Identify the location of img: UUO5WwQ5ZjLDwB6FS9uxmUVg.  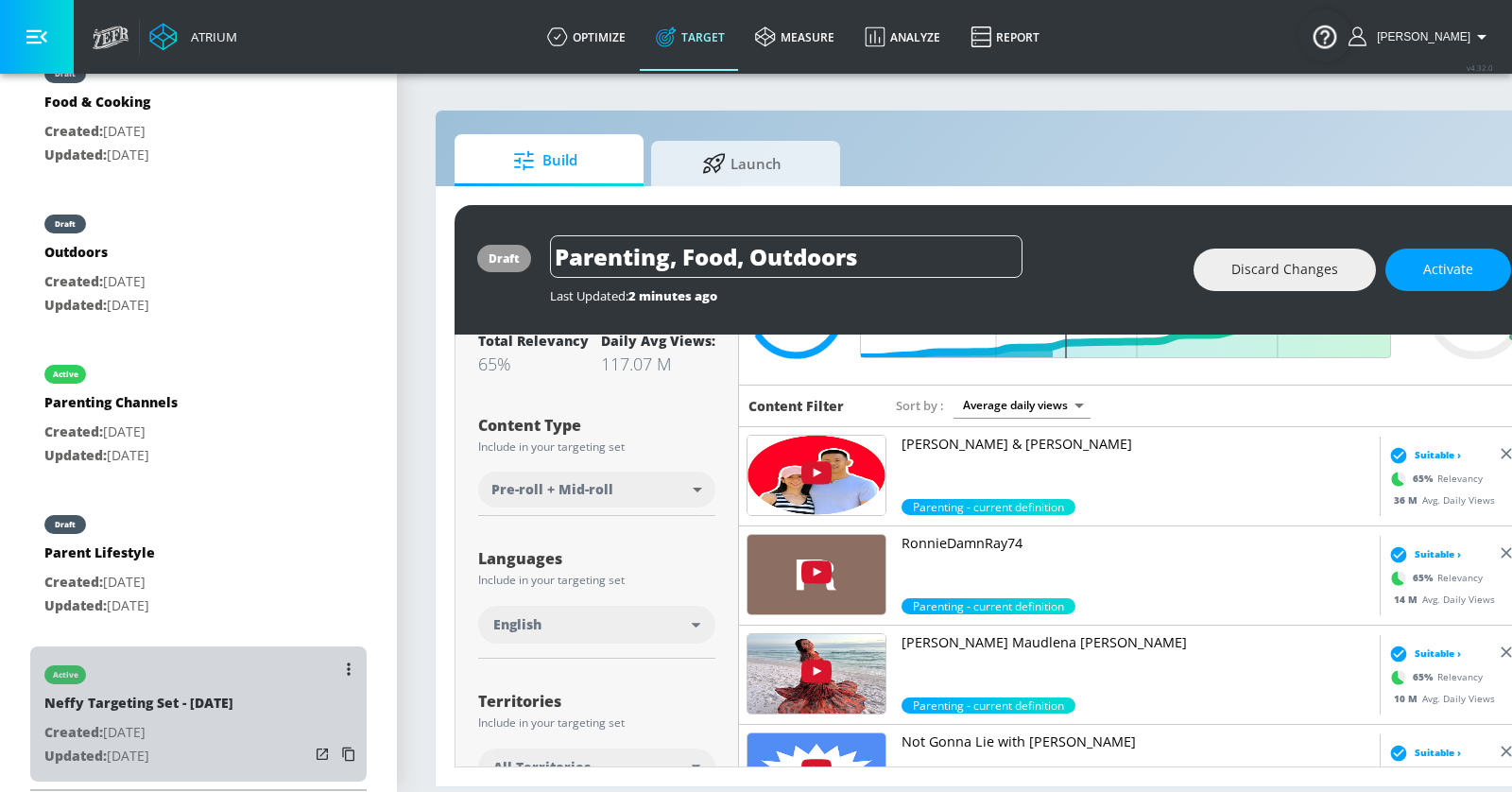
(816, 674).